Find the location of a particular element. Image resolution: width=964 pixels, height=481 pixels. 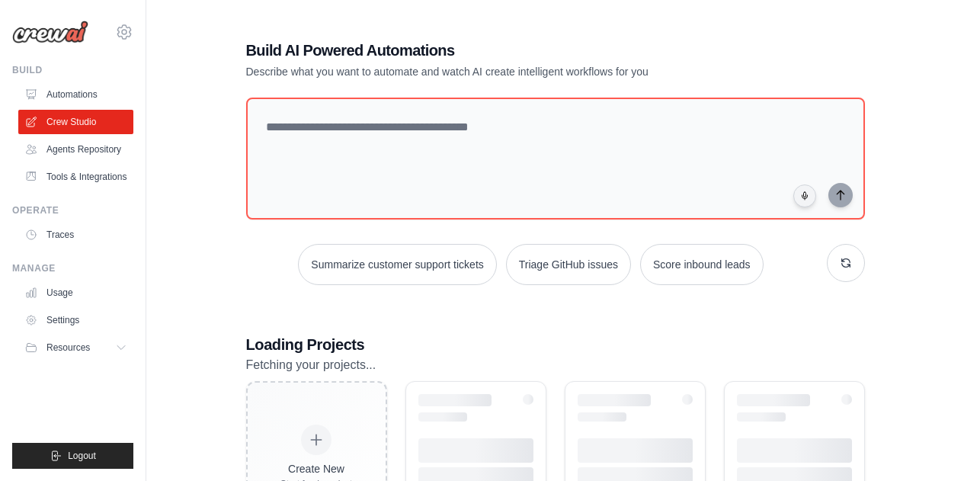

span: Resources is located at coordinates (68, 348).